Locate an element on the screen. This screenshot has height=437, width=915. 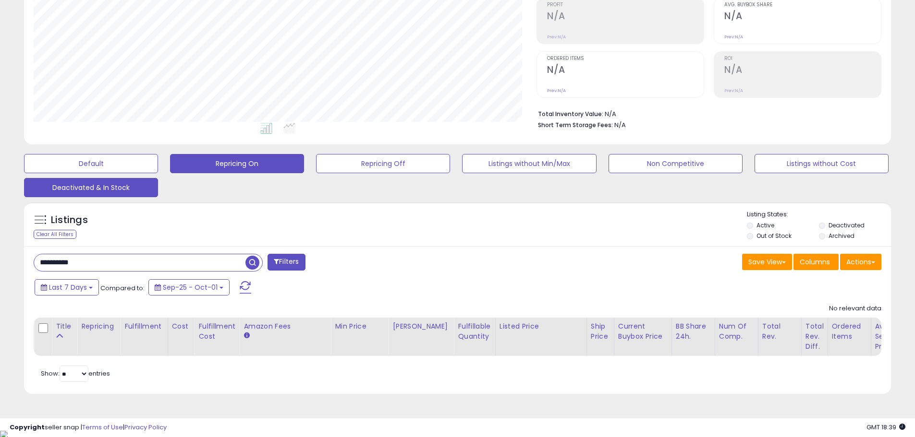
button: Listings without Min/Max is located at coordinates (529, 164).